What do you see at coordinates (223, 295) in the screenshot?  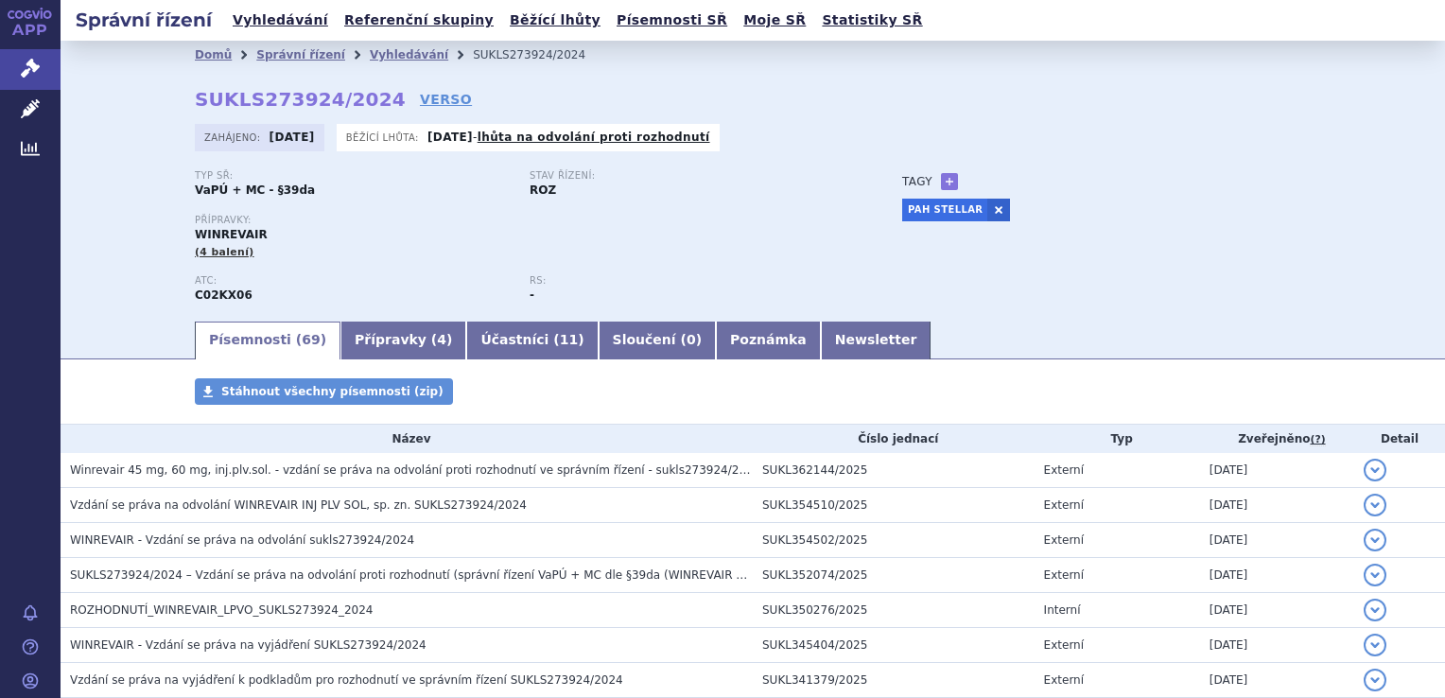 I see `strong: SOTATERCEPT` at bounding box center [223, 295].